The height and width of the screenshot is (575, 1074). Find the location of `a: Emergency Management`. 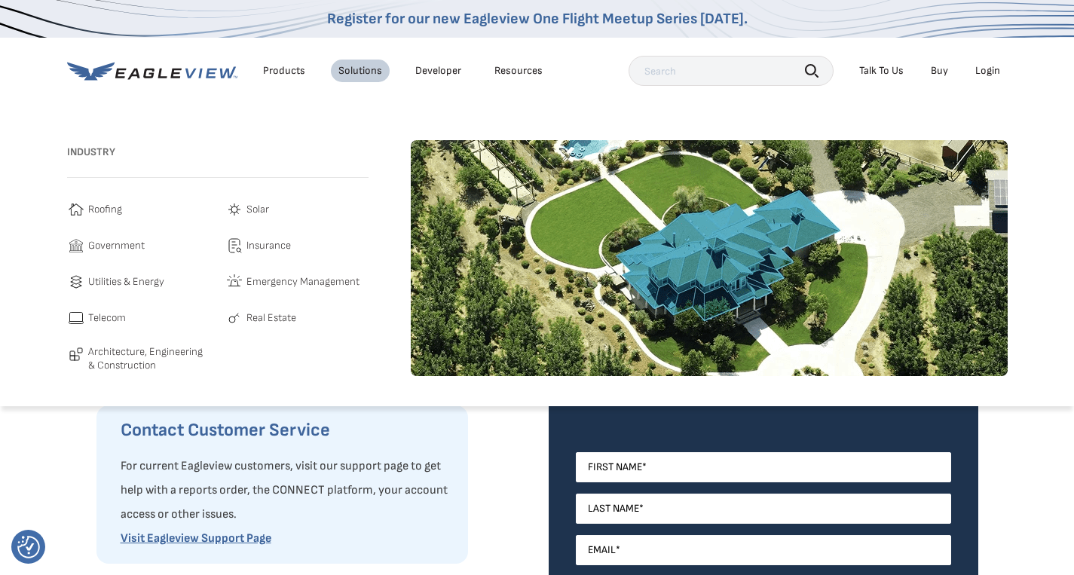

a: Emergency Management is located at coordinates (297, 282).